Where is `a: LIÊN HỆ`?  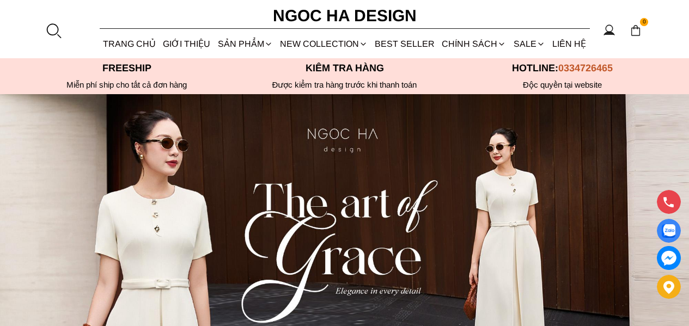
a: LIÊN HỆ is located at coordinates (569, 44).